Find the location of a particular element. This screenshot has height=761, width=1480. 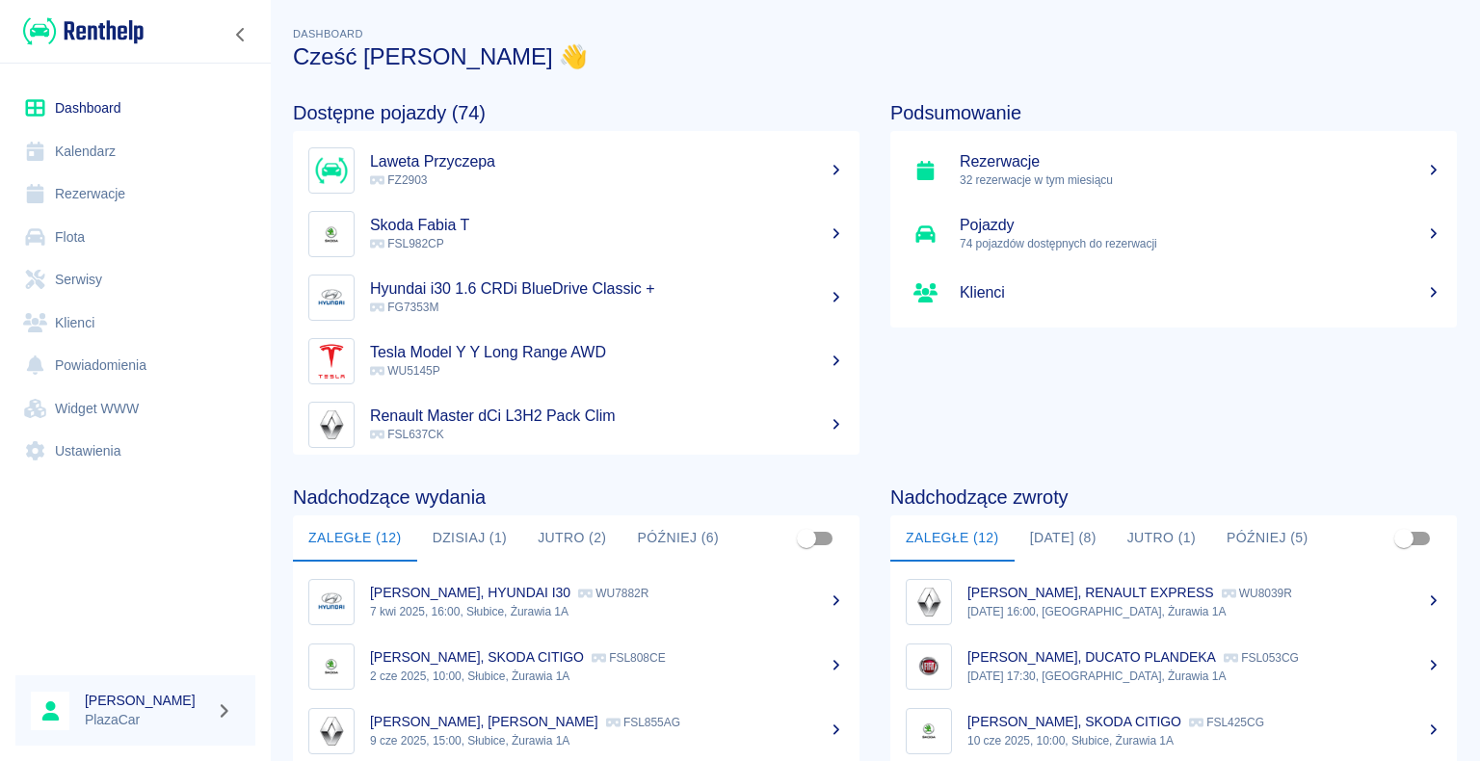

a: Kalendarz is located at coordinates (135, 151).